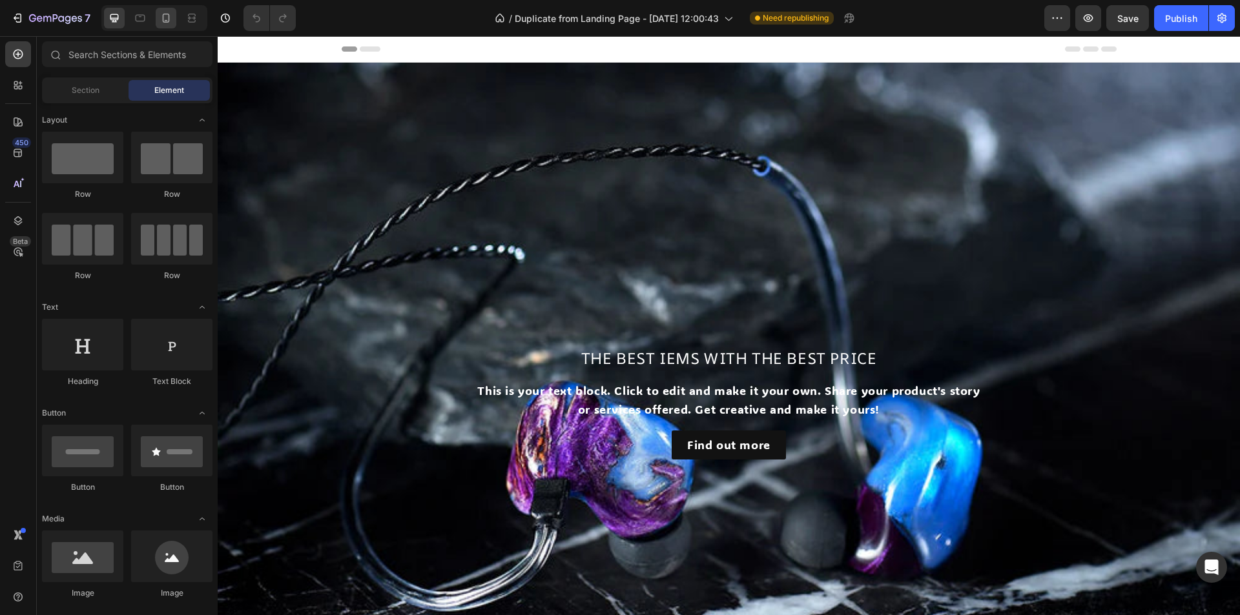  Describe the element at coordinates (169, 90) in the screenshot. I see `span: Element` at that location.